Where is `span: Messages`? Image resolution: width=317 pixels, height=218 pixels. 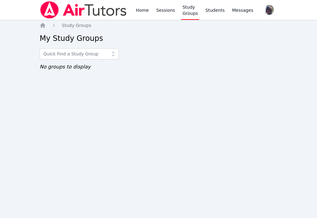 span: Messages is located at coordinates (243, 10).